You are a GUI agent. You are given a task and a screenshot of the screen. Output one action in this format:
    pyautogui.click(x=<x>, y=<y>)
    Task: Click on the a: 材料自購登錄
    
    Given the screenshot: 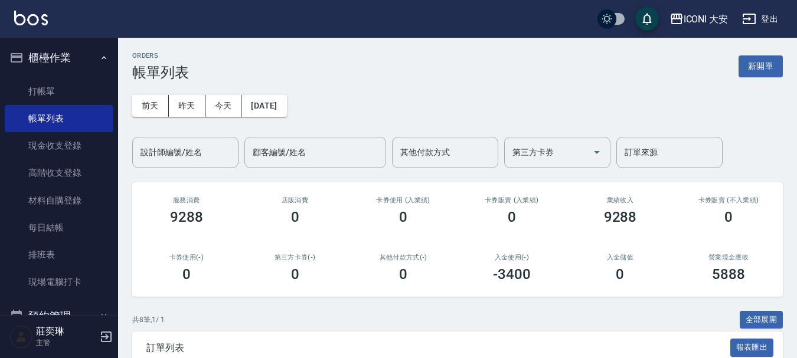 What is the action you would take?
    pyautogui.click(x=59, y=201)
    